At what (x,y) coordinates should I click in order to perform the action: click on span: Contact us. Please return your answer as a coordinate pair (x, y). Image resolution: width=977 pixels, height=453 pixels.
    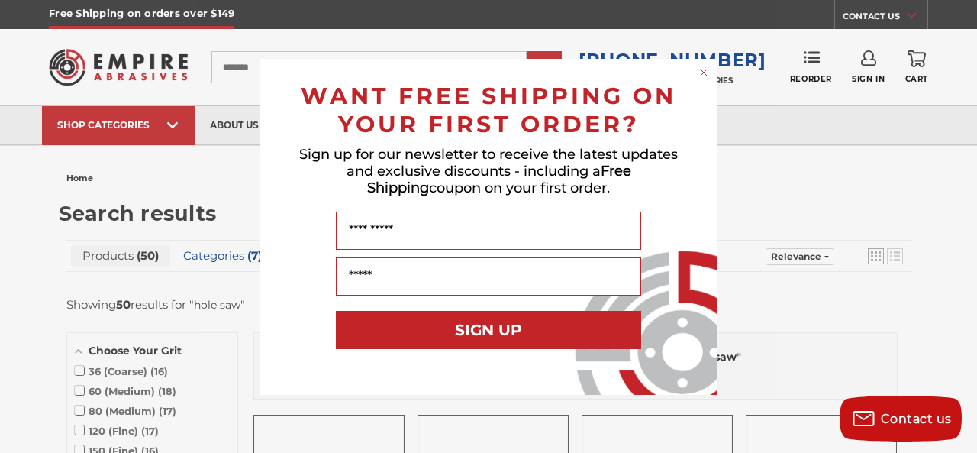
    Looking at the image, I should click on (916, 418).